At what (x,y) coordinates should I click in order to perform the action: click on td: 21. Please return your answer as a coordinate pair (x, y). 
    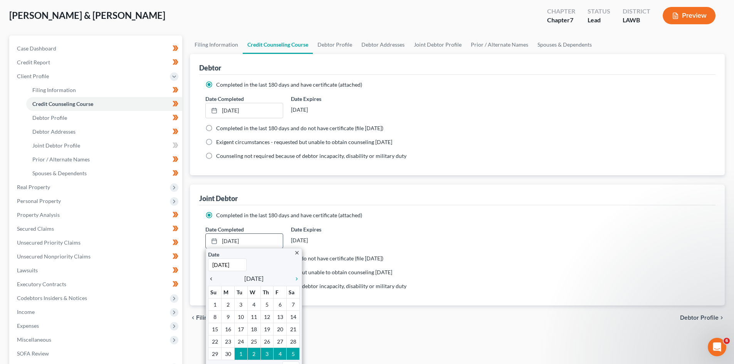
    Looking at the image, I should click on (293, 329).